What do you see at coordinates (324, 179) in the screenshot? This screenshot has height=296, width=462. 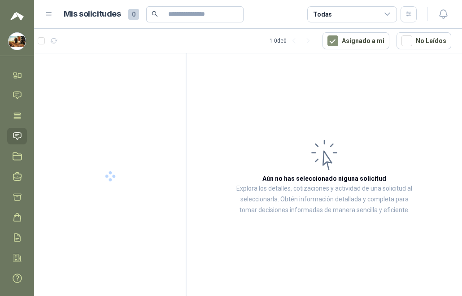 I see `h3: Aún no has seleccionado niguna solicitud` at bounding box center [324, 179].